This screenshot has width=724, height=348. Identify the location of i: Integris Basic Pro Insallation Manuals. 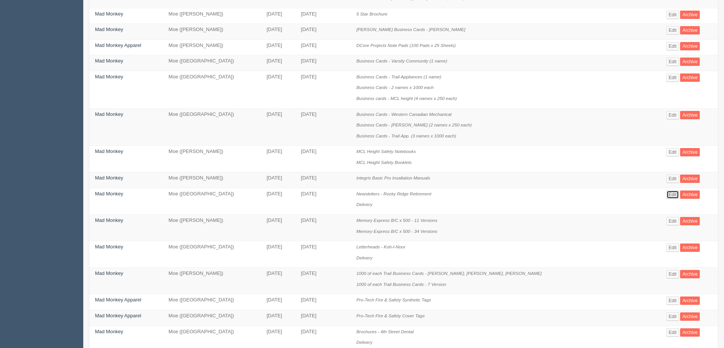
(393, 177).